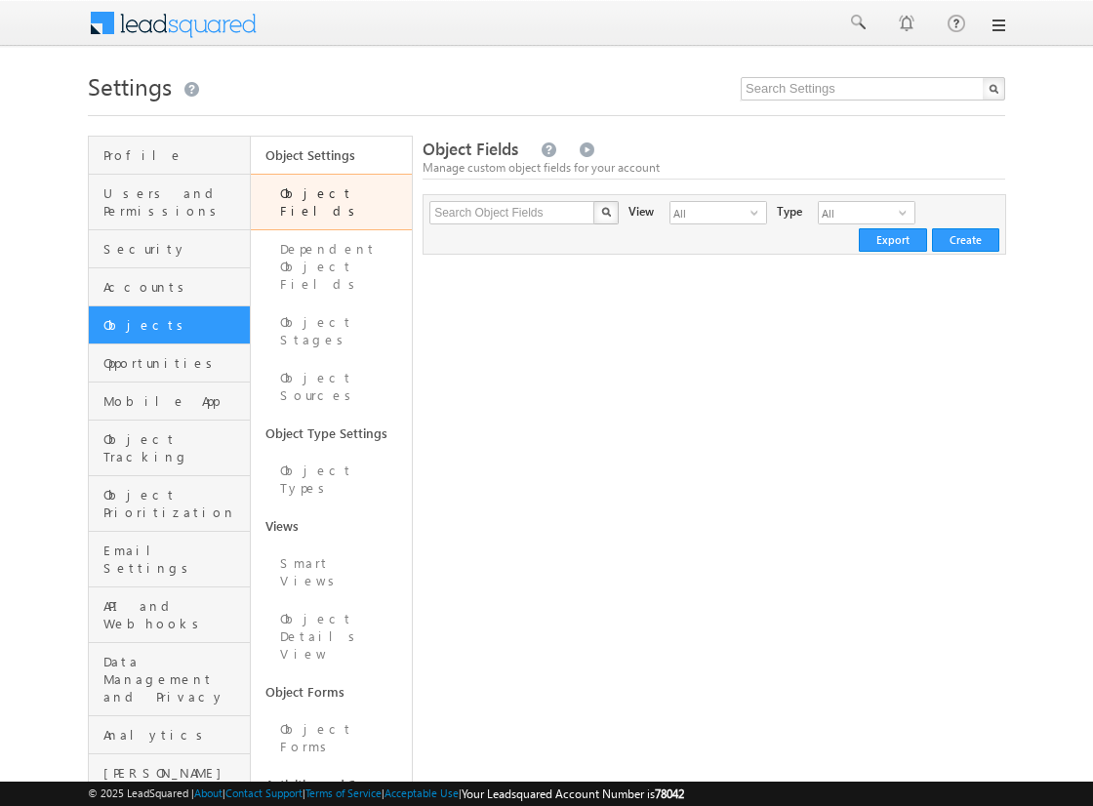 The height and width of the screenshot is (806, 1093). Describe the element at coordinates (169, 155) in the screenshot. I see `a: Profile` at that location.